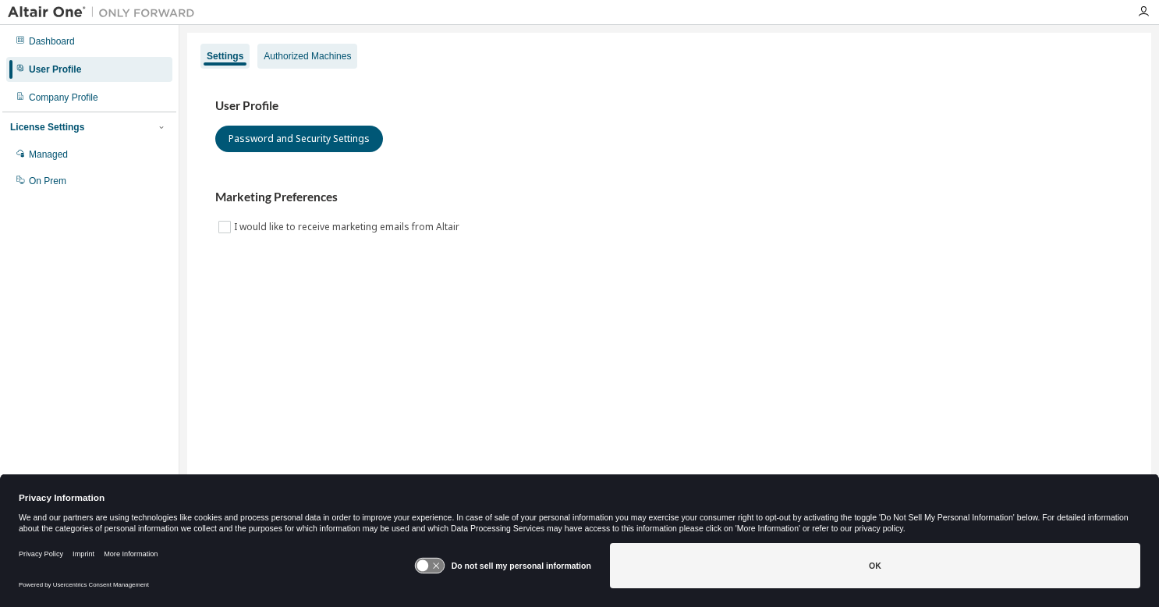 The image size is (1159, 607). Describe the element at coordinates (55, 69) in the screenshot. I see `div: User Profile` at that location.